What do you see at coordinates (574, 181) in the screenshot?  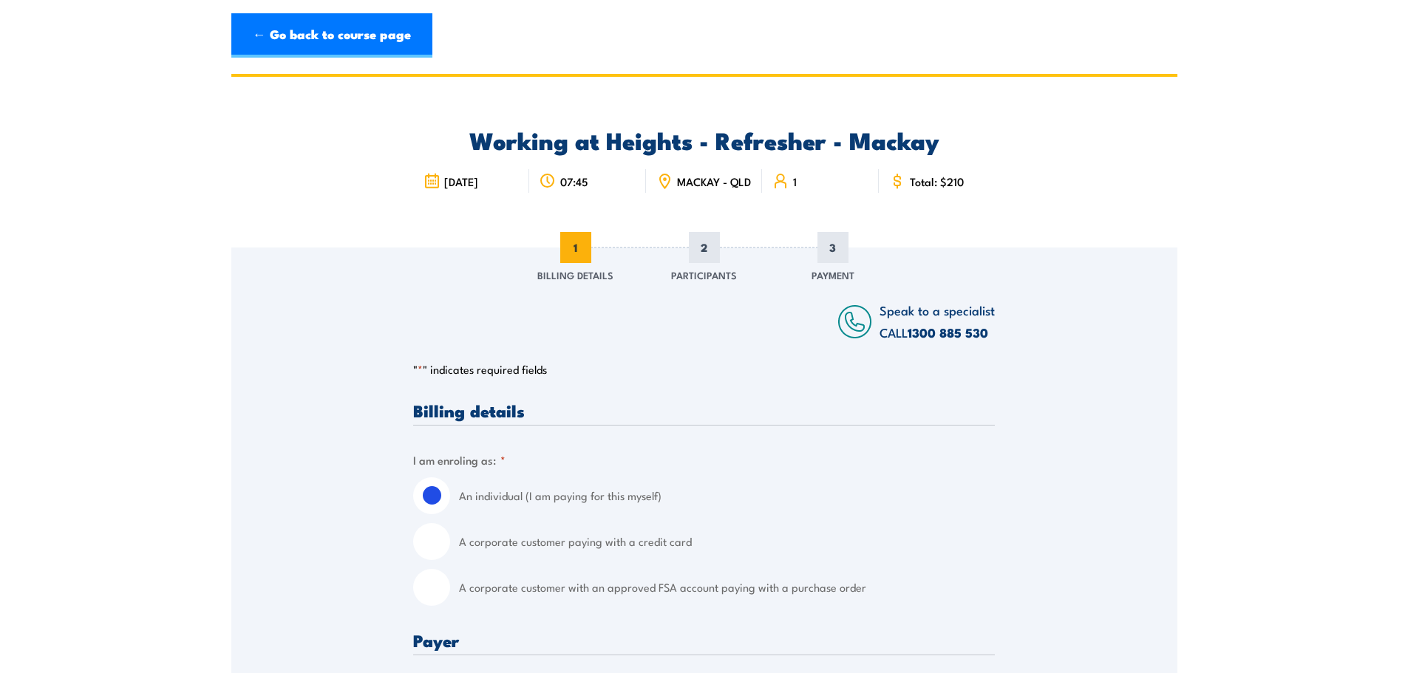 I see `span: 07:45` at bounding box center [574, 181].